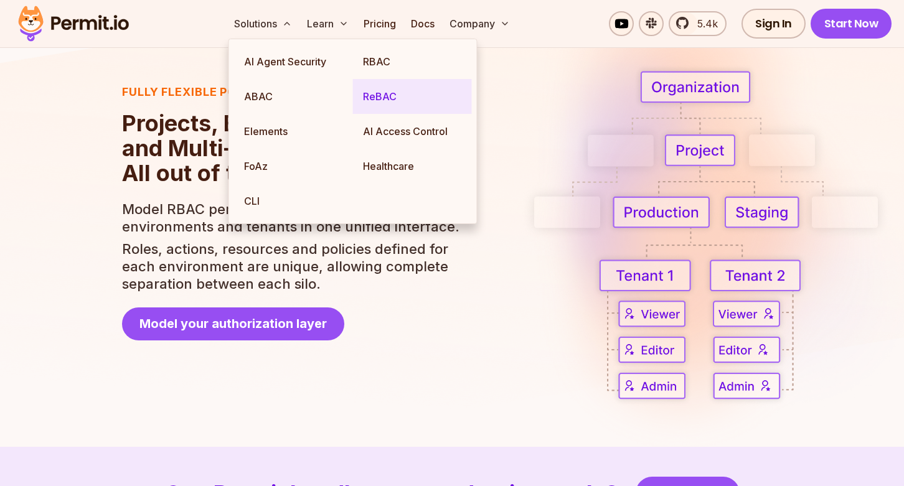 The height and width of the screenshot is (486, 904). What do you see at coordinates (233, 324) in the screenshot?
I see `span: Model your authorization layer` at bounding box center [233, 324].